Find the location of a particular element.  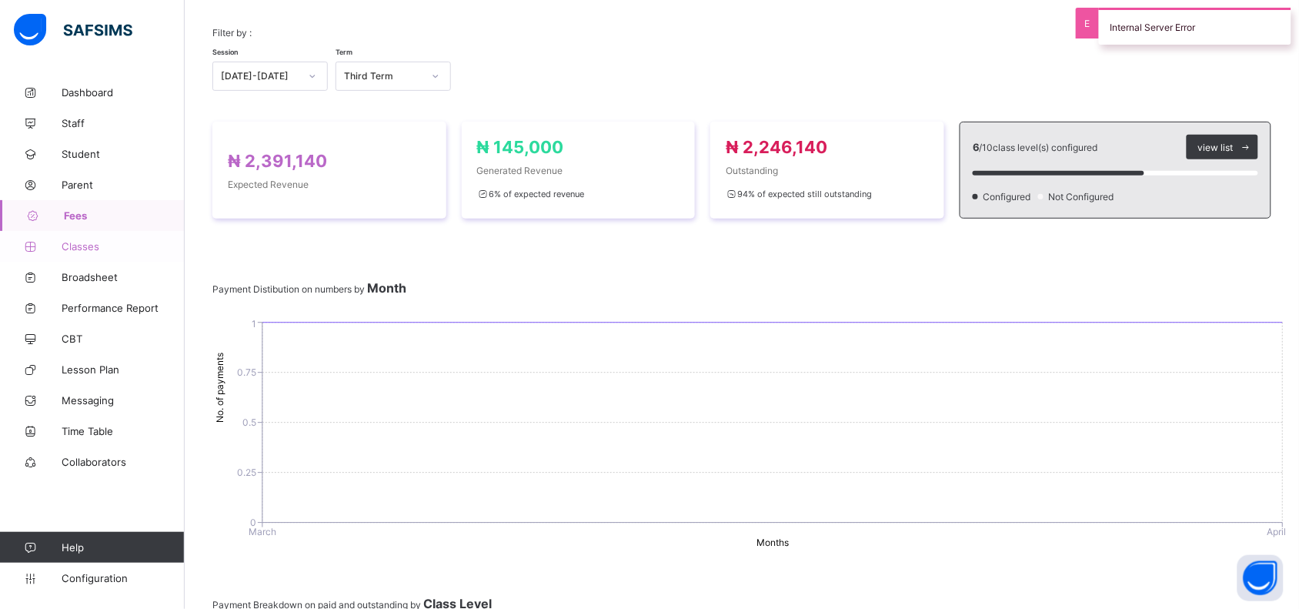

span: Filter by : is located at coordinates (232, 32).